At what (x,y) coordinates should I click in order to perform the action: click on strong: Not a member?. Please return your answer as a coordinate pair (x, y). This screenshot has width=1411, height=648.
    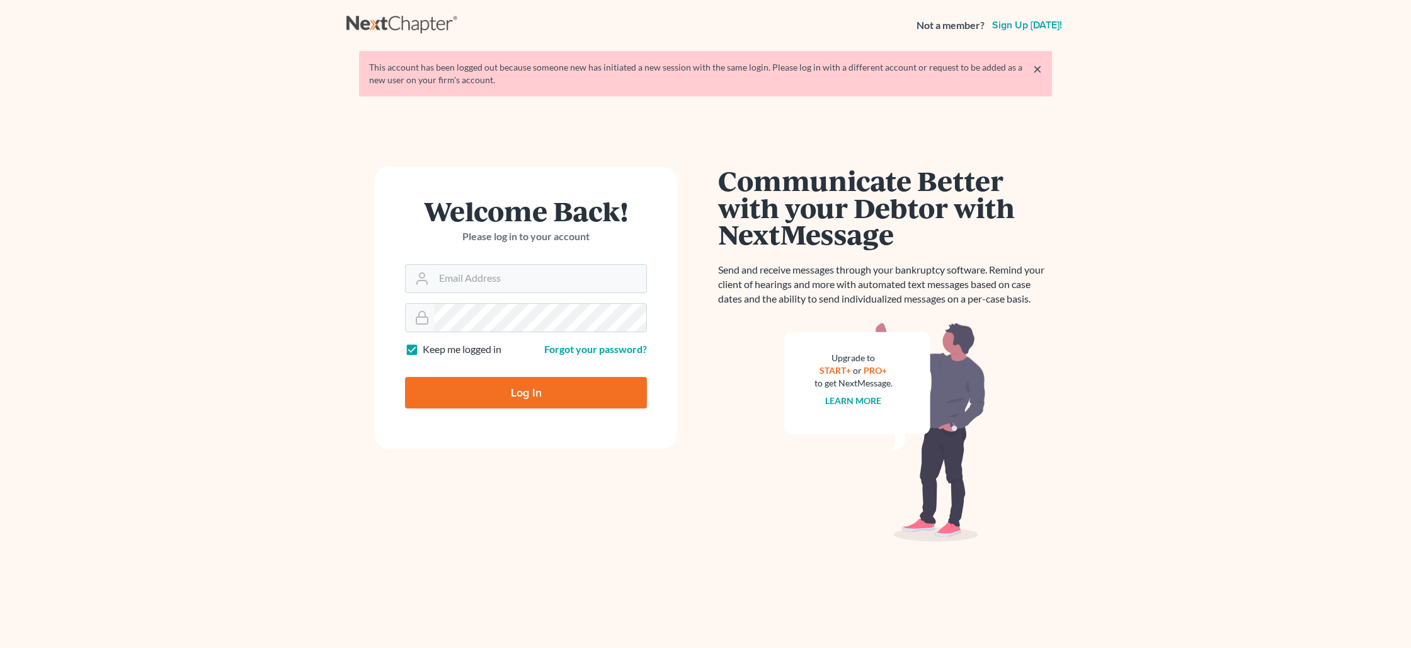
    Looking at the image, I should click on (951, 25).